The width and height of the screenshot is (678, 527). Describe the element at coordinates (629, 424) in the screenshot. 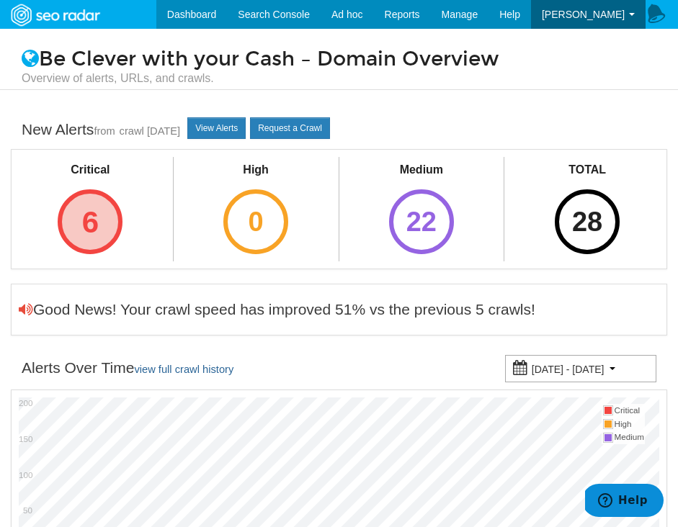

I see `td: High` at that location.